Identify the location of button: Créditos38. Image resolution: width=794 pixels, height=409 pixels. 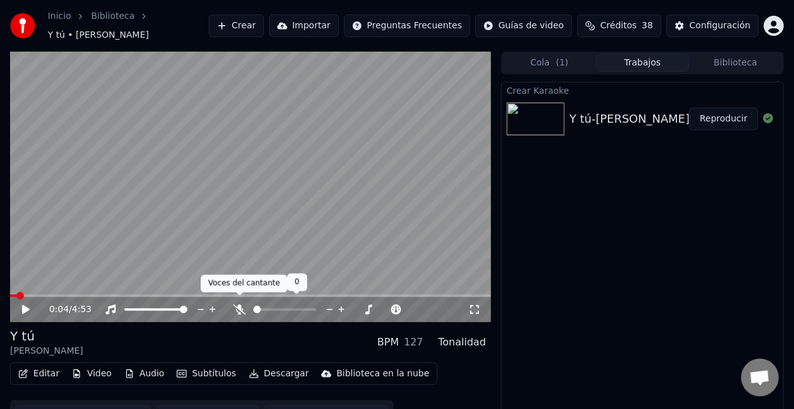
(619, 26).